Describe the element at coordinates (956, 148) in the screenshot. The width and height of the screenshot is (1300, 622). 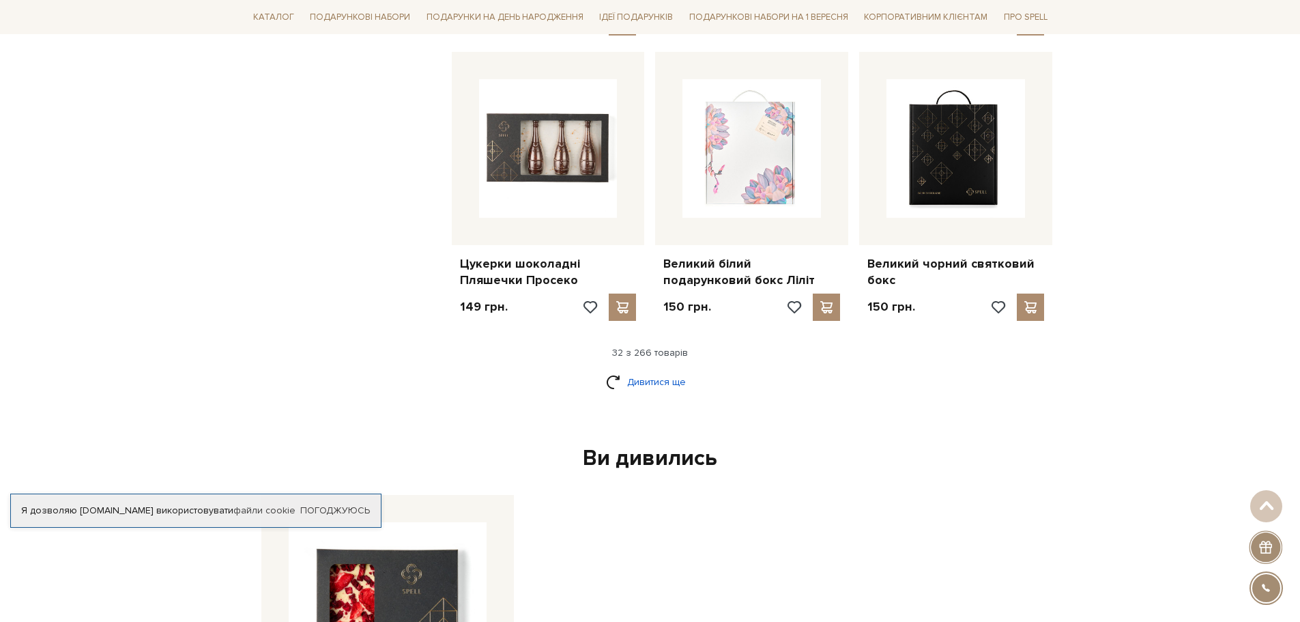
I see `img: Великий чорний святковий бокс` at that location.